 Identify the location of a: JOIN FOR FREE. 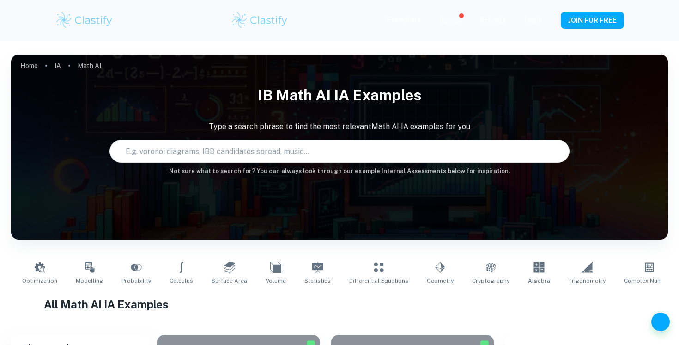
(592, 20).